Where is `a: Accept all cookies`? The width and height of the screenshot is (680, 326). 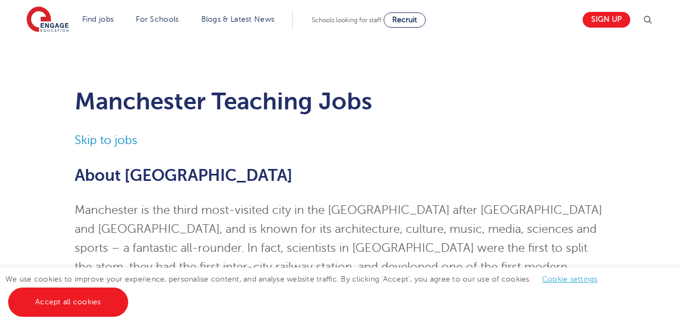 a: Accept all cookies is located at coordinates (68, 302).